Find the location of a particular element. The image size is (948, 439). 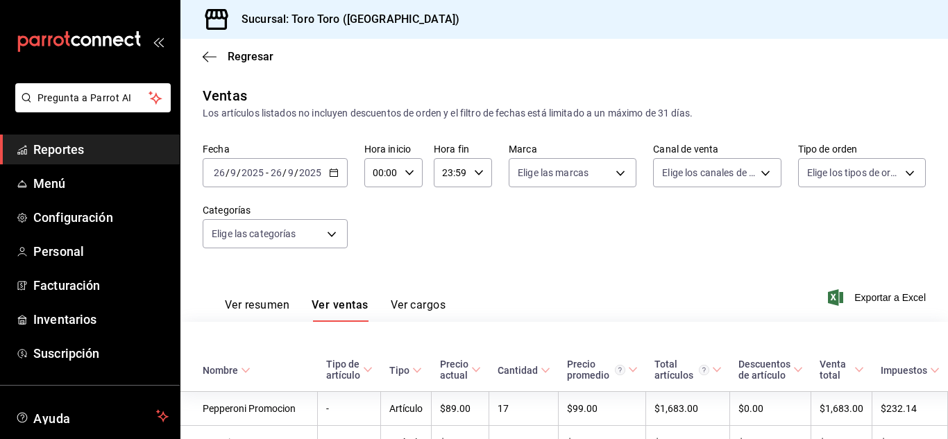

span: Regresar is located at coordinates (251, 56).